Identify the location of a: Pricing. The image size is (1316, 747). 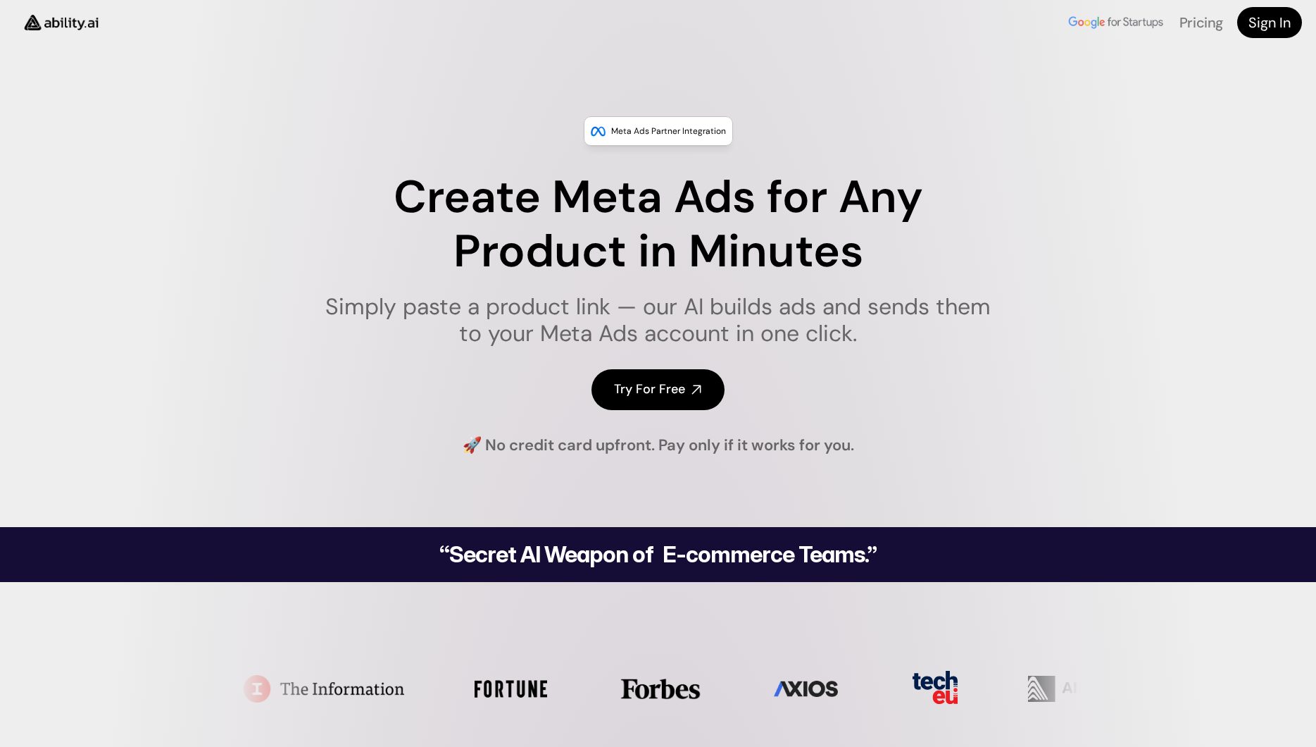
(1202, 23).